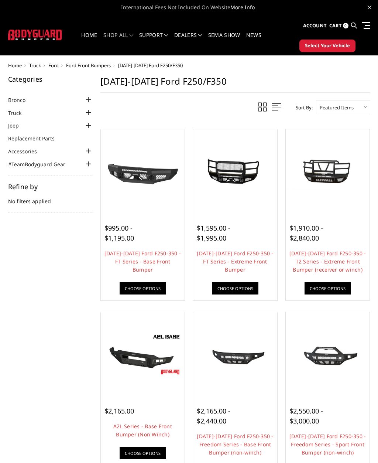 The width and height of the screenshot is (378, 463). What do you see at coordinates (143, 171) in the screenshot?
I see `a: 2017-2022 Ford F250-350 - FT Series - Base Front Bumper` at bounding box center [143, 171].